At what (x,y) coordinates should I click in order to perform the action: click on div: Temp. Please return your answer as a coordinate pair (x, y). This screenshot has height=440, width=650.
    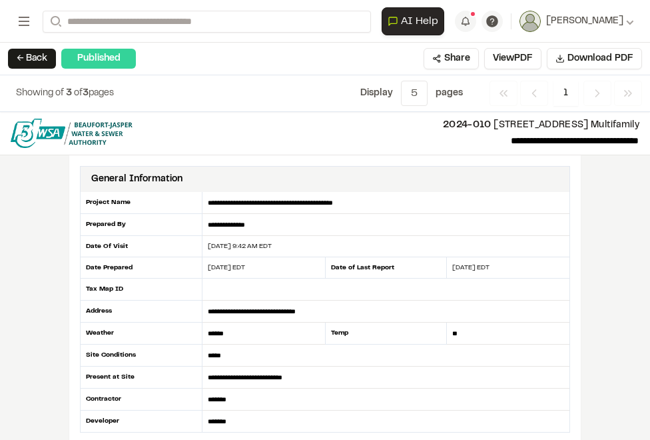
    Looking at the image, I should click on (386, 333).